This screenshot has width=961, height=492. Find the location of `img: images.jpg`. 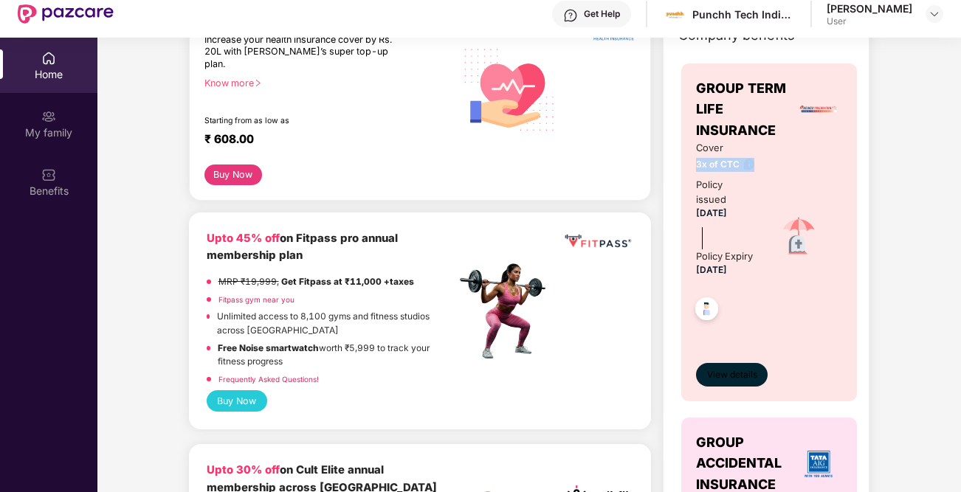

img: images.jpg is located at coordinates (674, 14).